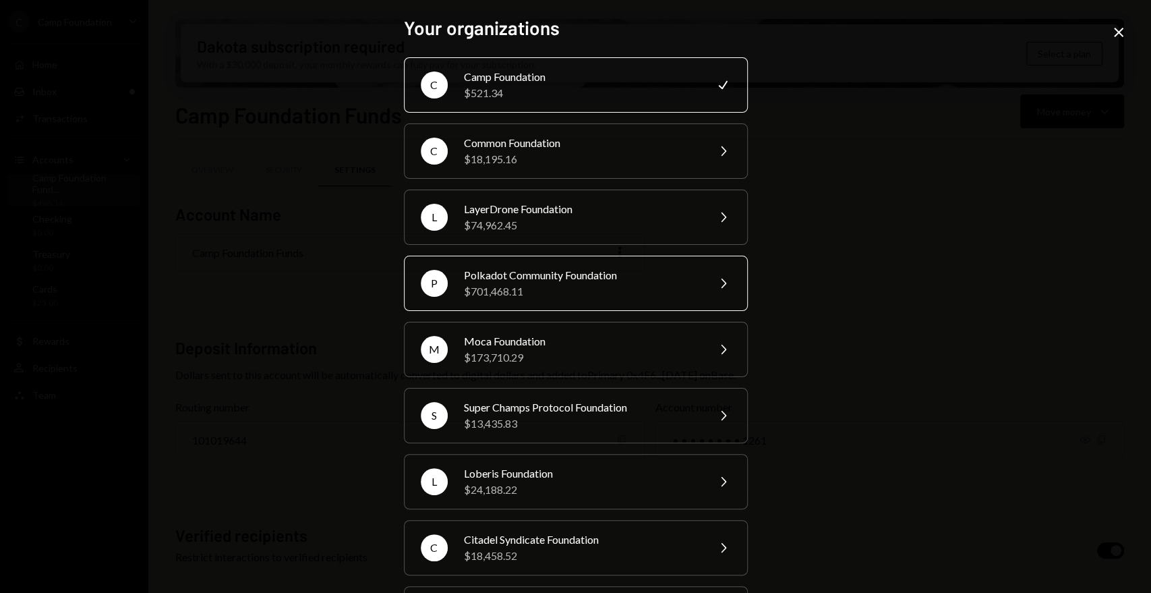 Image resolution: width=1151 pixels, height=593 pixels. I want to click on button: MMoca Foundation$173,710.29, so click(576, 349).